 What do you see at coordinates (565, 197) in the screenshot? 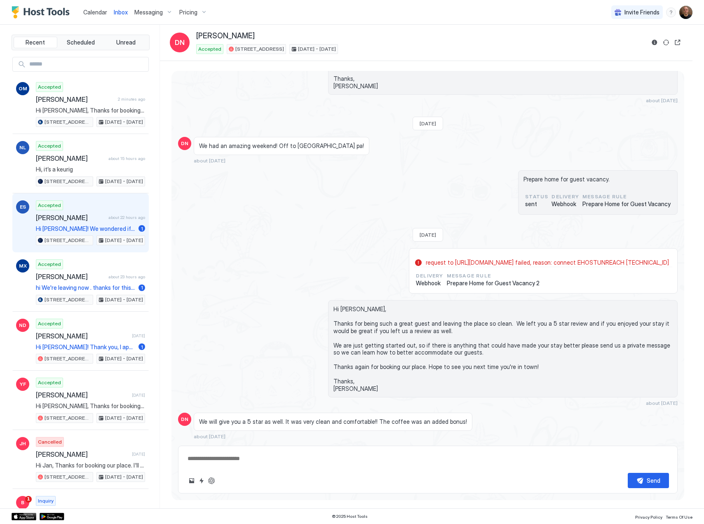
I see `span: Delivery` at bounding box center [565, 197].